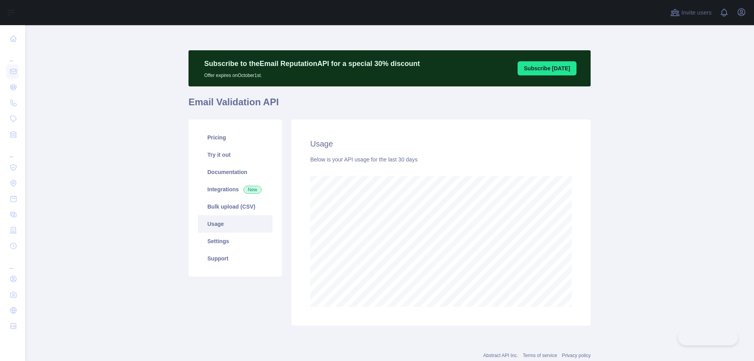  Describe the element at coordinates (390, 105) in the screenshot. I see `h1: Email Validation API` at that location.